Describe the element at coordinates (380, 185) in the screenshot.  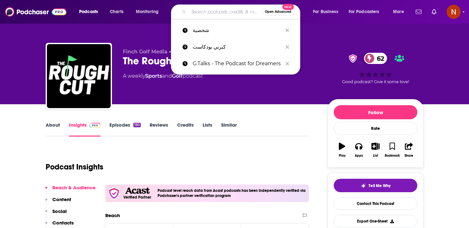
I see `span: Tell Me Why` at that location.